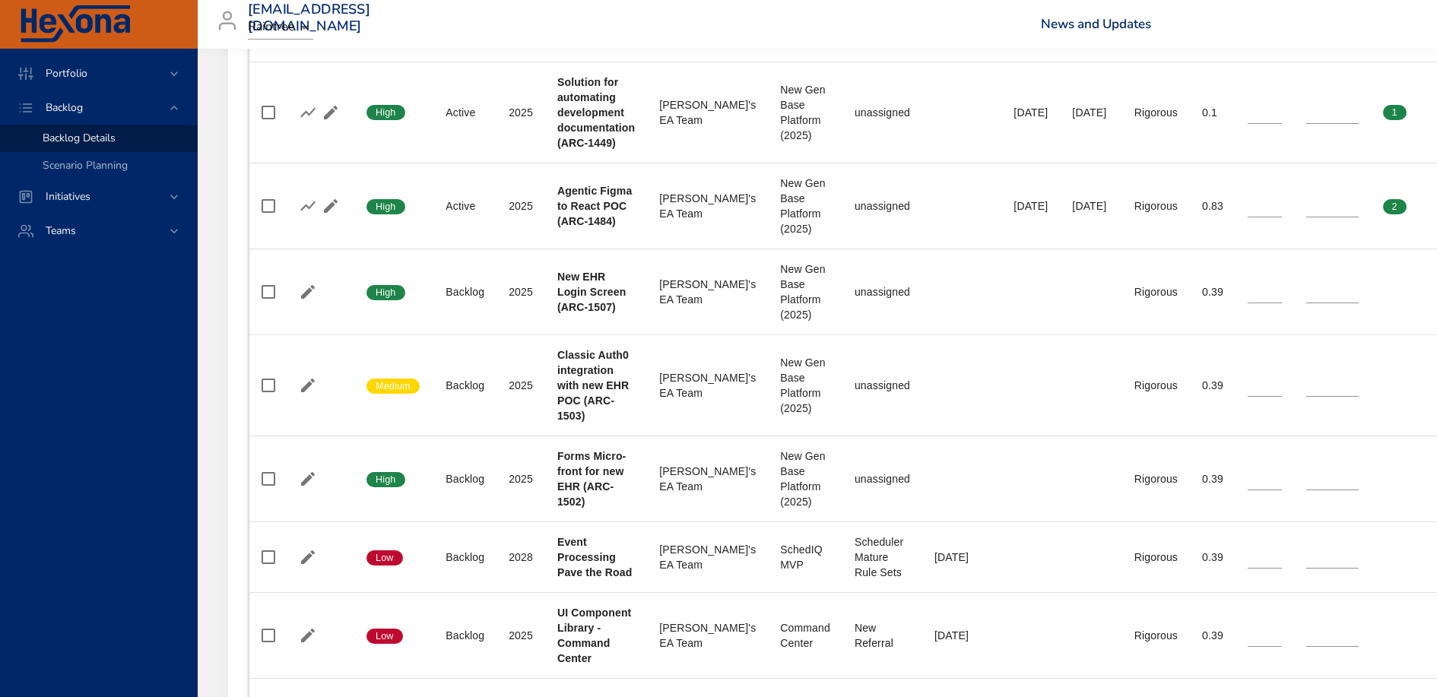 This screenshot has width=1437, height=697. Describe the element at coordinates (1395, 113) in the screenshot. I see `span: 1` at that location.